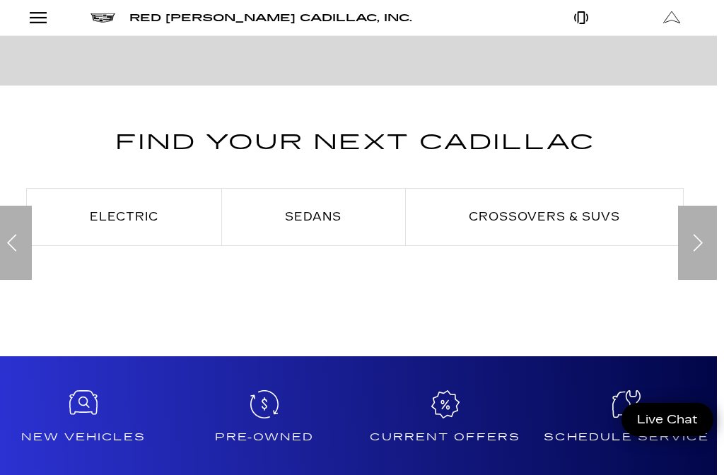 The width and height of the screenshot is (724, 475). I want to click on a: Crossovers & SUVs, so click(545, 217).